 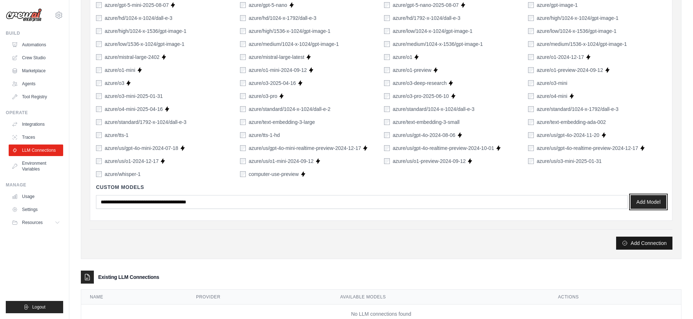 What do you see at coordinates (145, 31) in the screenshot?
I see `label: azure/high/1024-x-1536/gpt-image-1` at bounding box center [145, 31].